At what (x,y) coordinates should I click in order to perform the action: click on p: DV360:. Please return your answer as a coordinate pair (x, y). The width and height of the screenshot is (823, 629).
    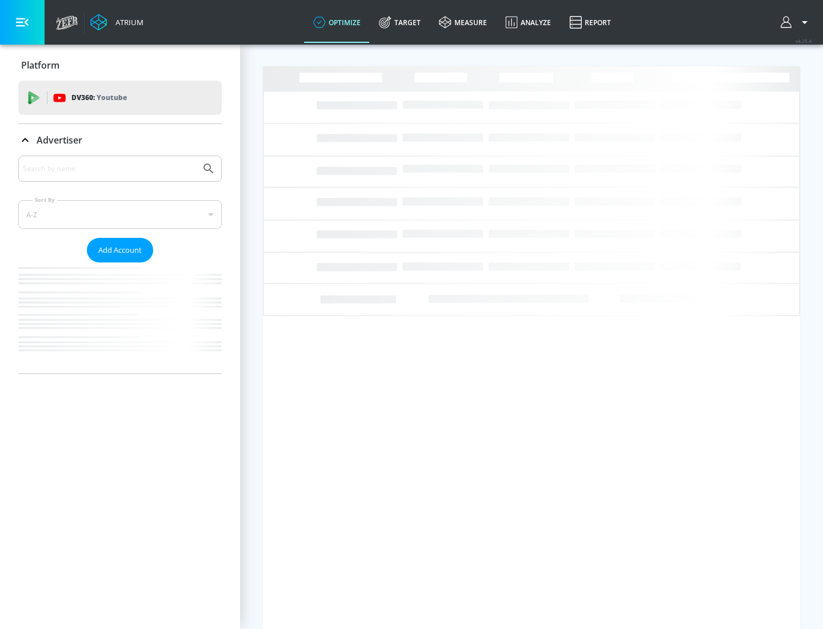
    Looking at the image, I should click on (99, 98).